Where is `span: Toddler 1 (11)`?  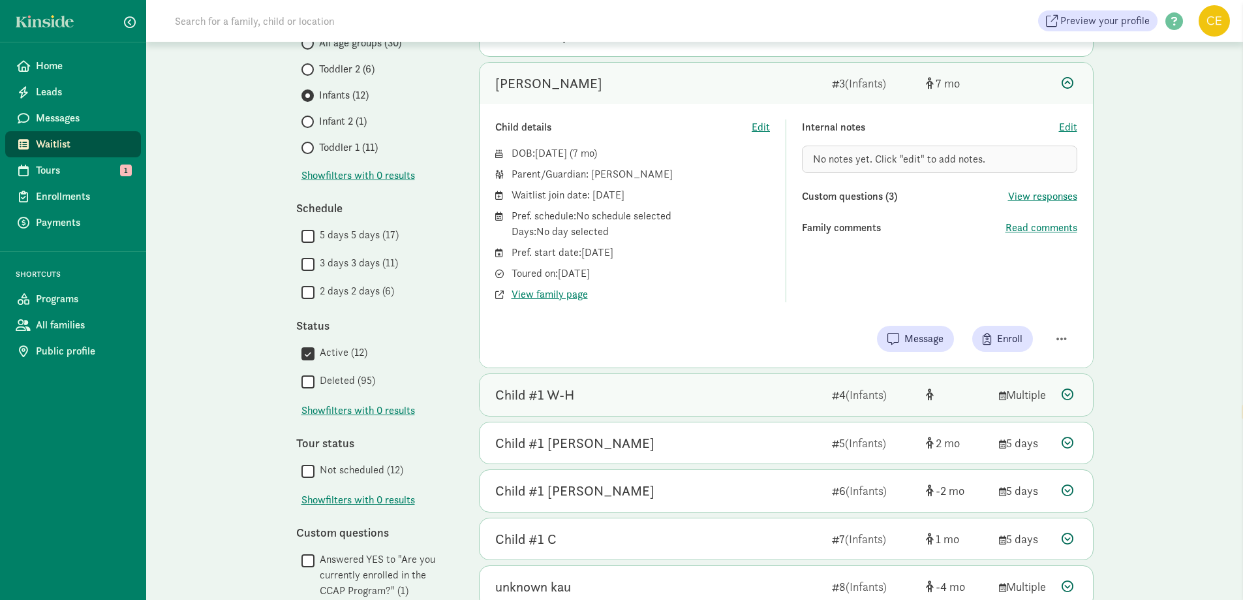 span: Toddler 1 (11) is located at coordinates (348, 147).